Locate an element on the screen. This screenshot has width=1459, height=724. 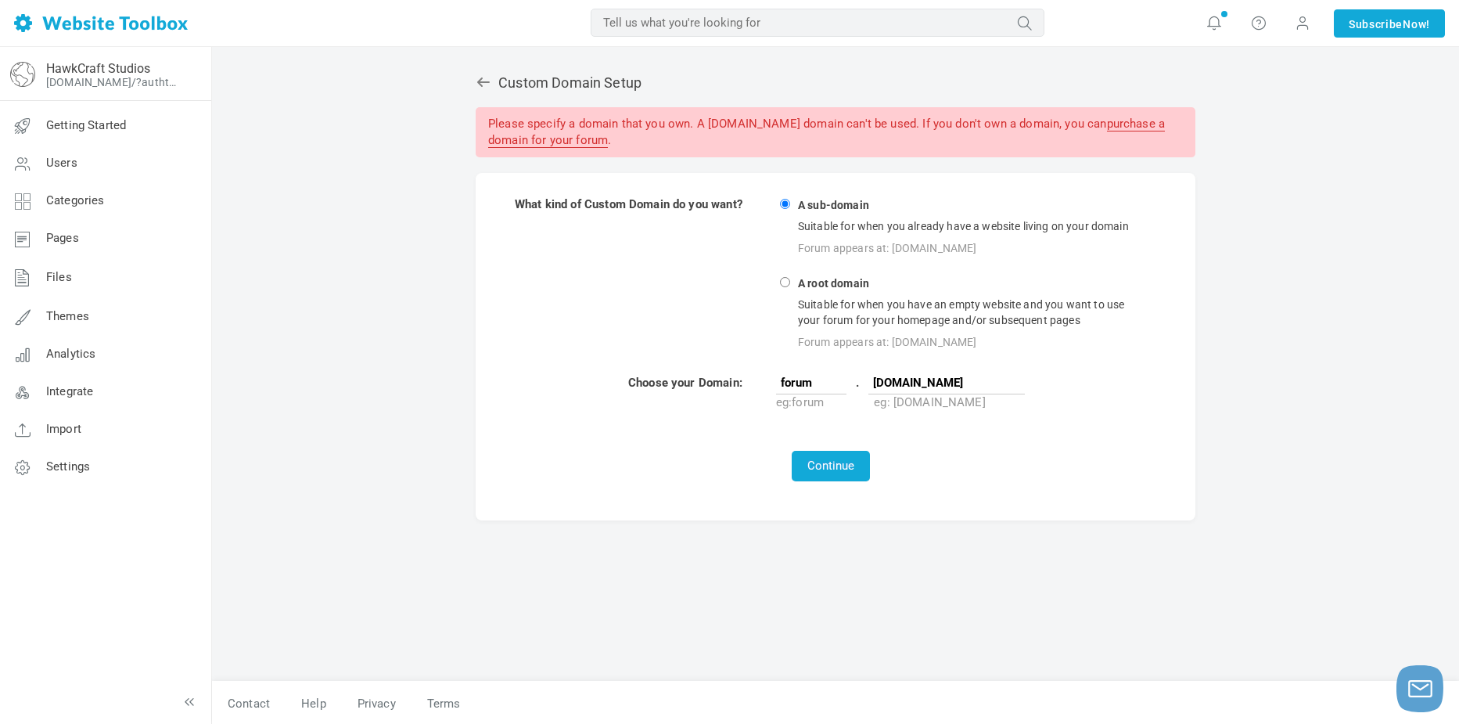
span: Pages is located at coordinates (63, 238).